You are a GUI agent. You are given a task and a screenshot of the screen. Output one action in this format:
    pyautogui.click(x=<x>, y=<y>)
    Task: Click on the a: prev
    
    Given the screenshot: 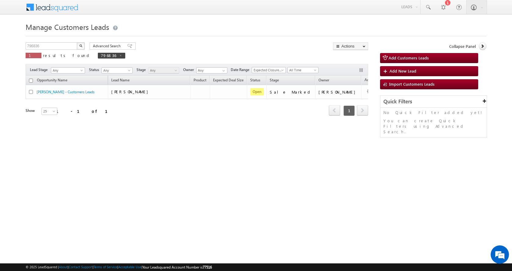 What is the action you would take?
    pyautogui.click(x=334, y=111)
    